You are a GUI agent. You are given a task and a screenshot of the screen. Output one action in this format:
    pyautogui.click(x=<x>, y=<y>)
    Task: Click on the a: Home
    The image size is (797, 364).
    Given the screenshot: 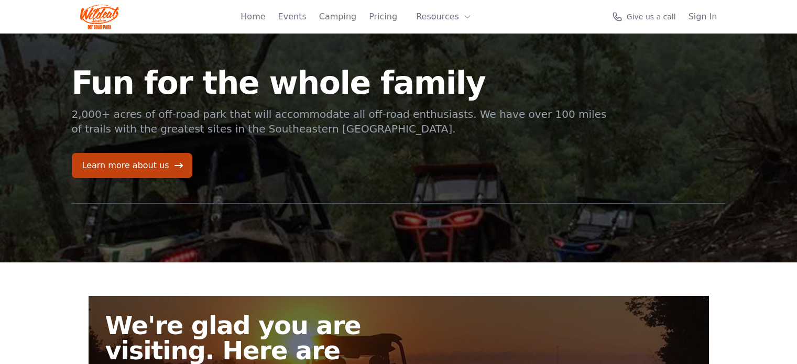 What is the action you would take?
    pyautogui.click(x=252, y=17)
    